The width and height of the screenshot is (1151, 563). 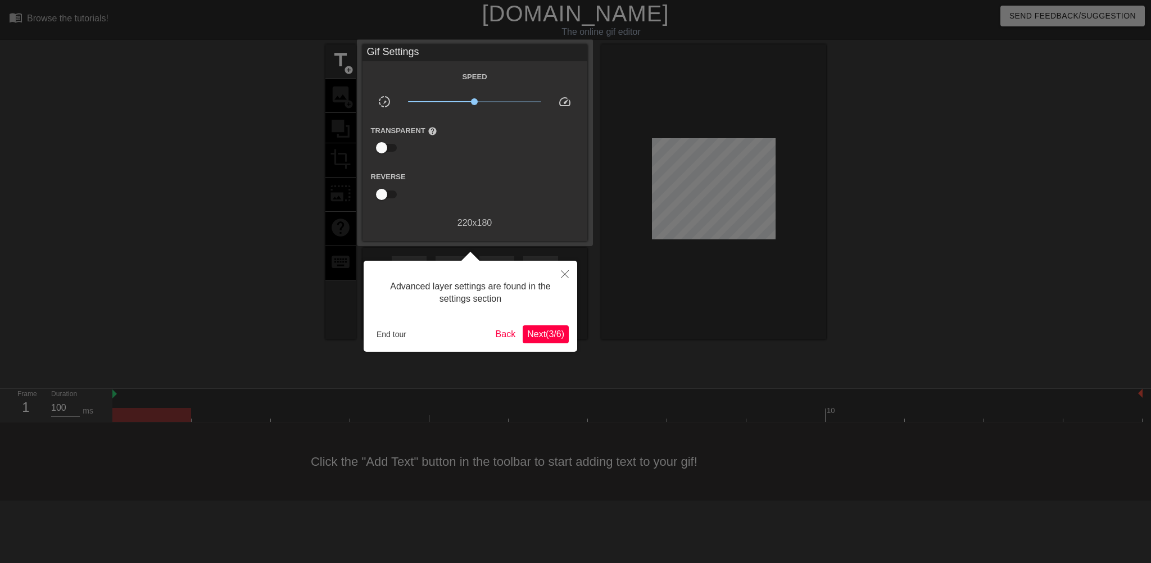 I want to click on button: End tour, so click(x=391, y=334).